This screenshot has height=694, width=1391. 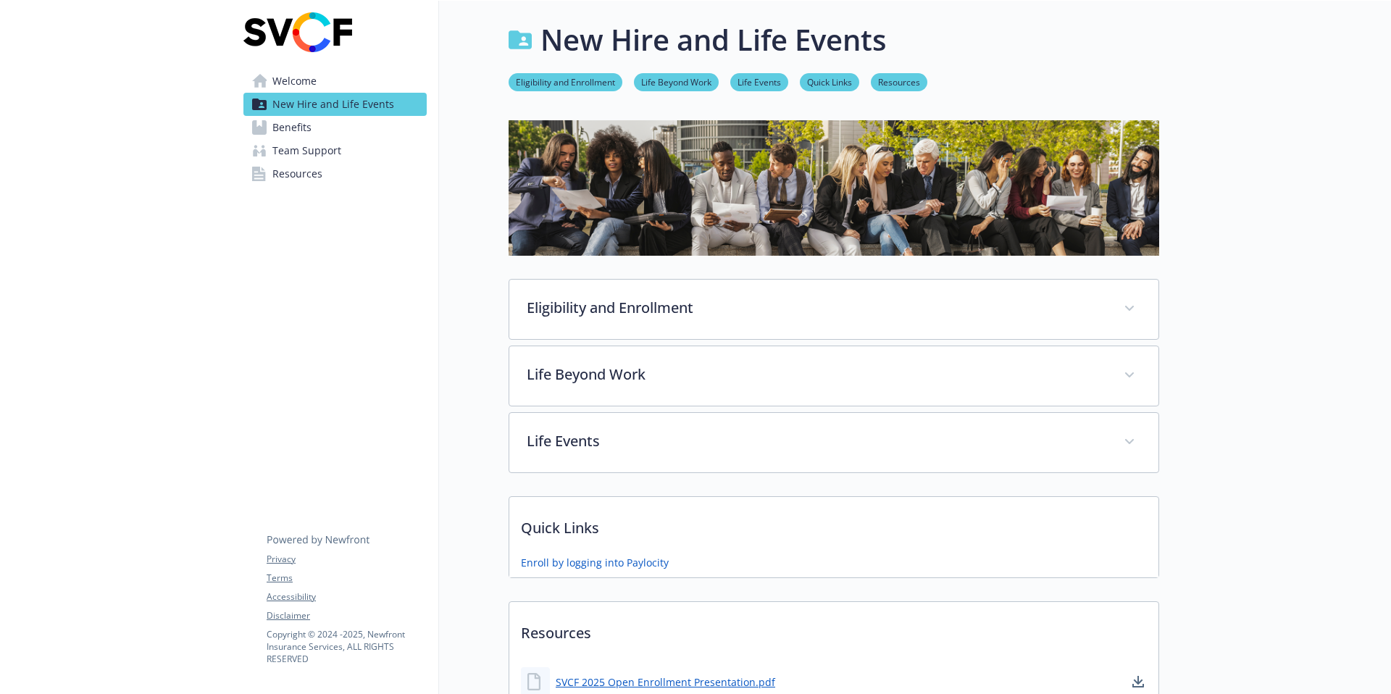 What do you see at coordinates (595, 562) in the screenshot?
I see `a: Enroll by logging into Paylocity` at bounding box center [595, 562].